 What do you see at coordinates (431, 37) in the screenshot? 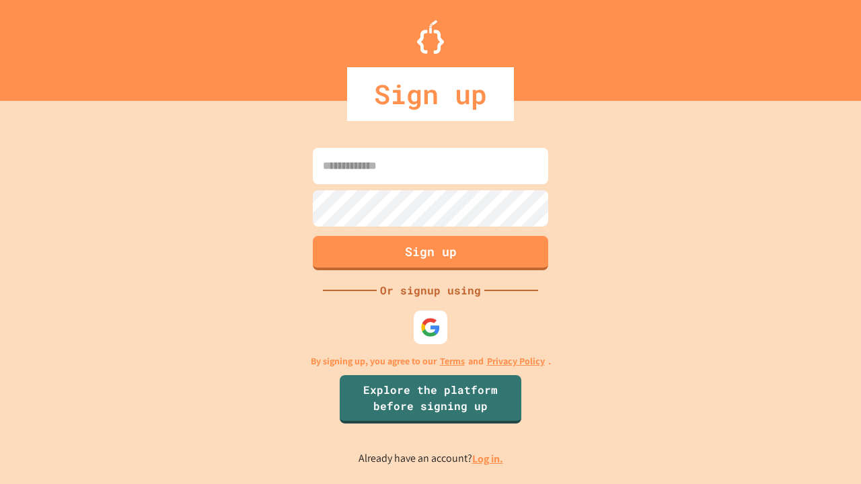
I see `img: Logo.svg` at bounding box center [431, 37].